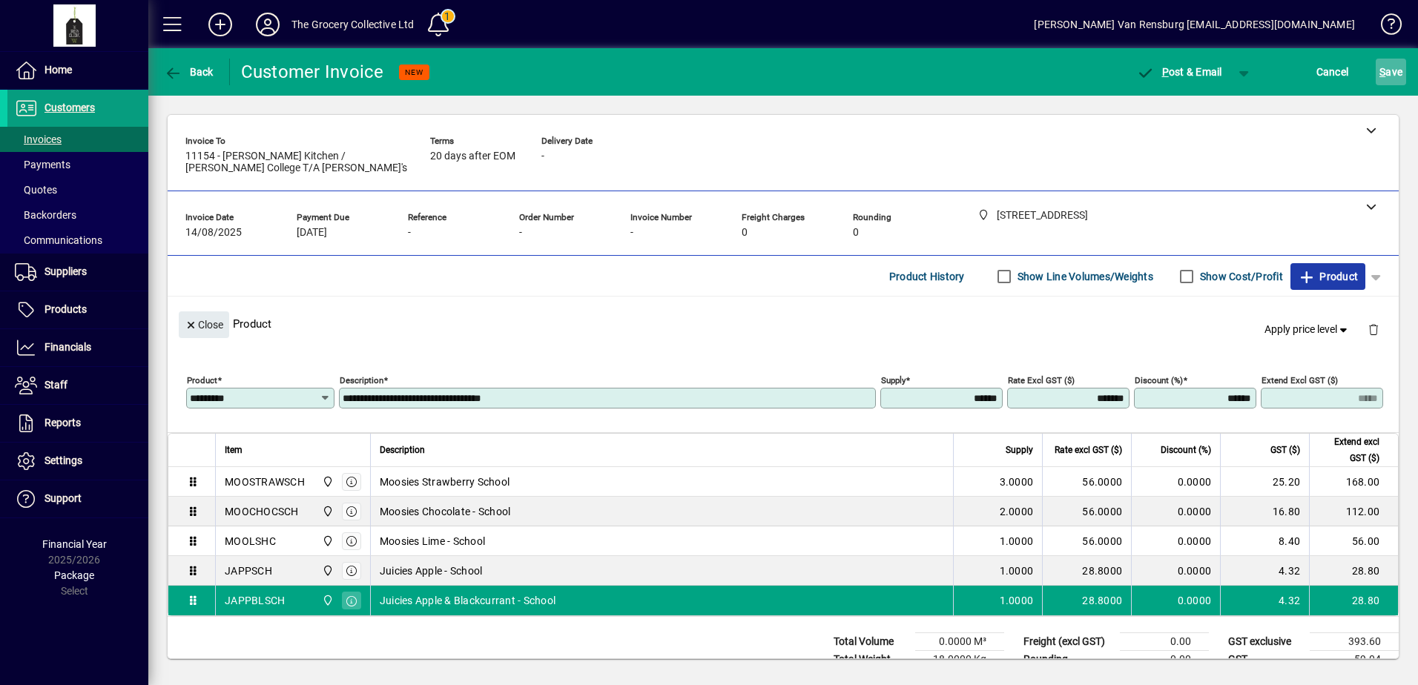 The image size is (1418, 685). What do you see at coordinates (472, 156) in the screenshot?
I see `span: 20 days after EOM` at bounding box center [472, 156].